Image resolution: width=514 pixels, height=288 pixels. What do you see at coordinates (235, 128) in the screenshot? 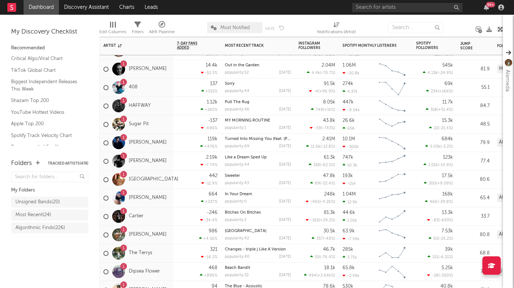
I see `div: popularity: 1` at bounding box center [235, 128].